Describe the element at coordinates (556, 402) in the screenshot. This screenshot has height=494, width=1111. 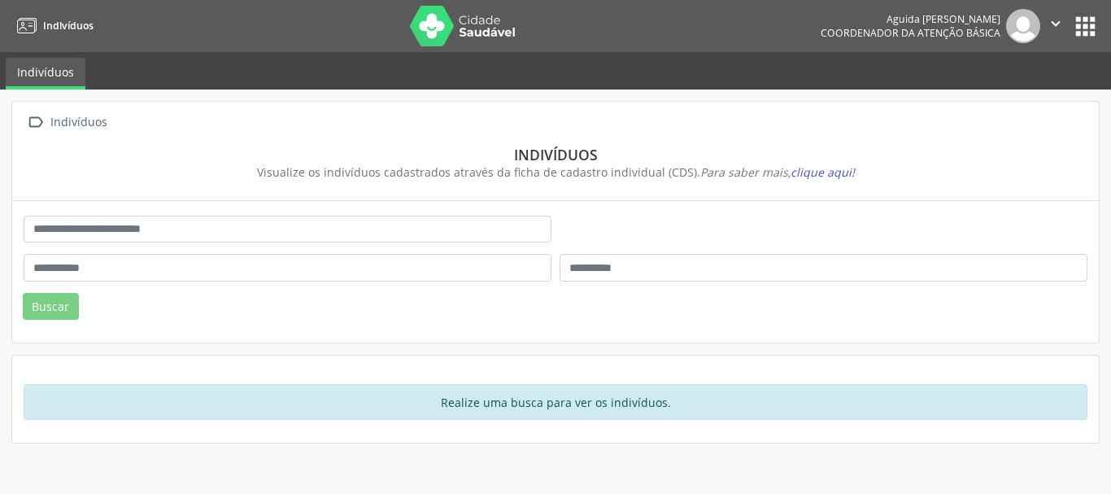
I see `div: Realize uma busca para ver os indivíduos.` at that location.